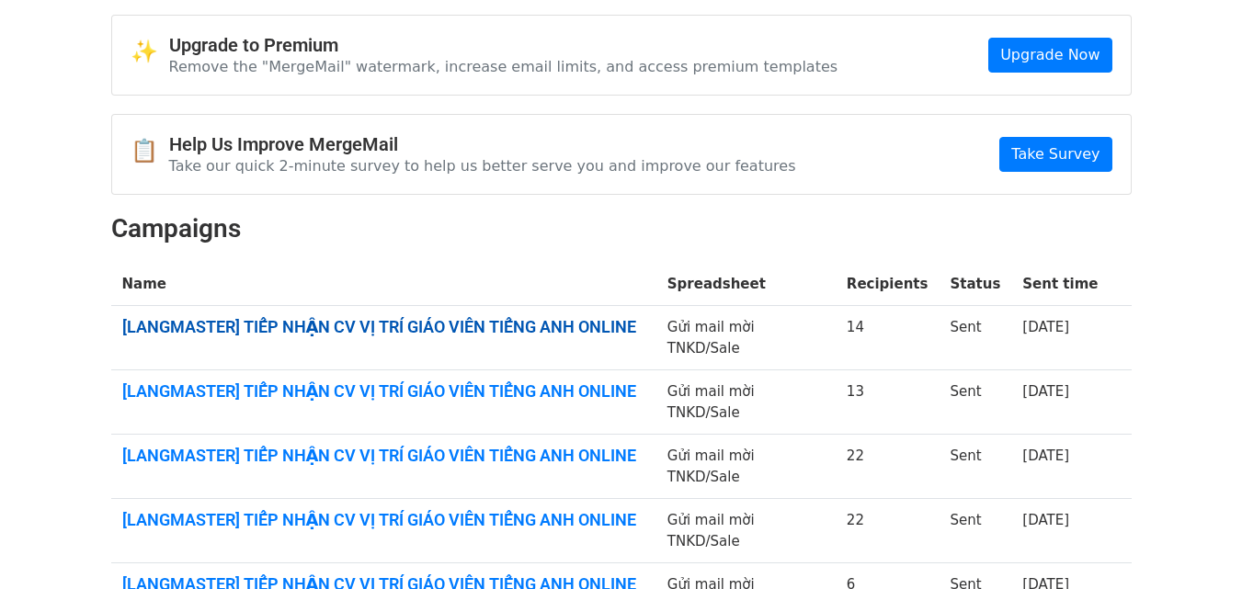  What do you see at coordinates (1060, 284) in the screenshot?
I see `th: Sent time` at bounding box center [1060, 284].